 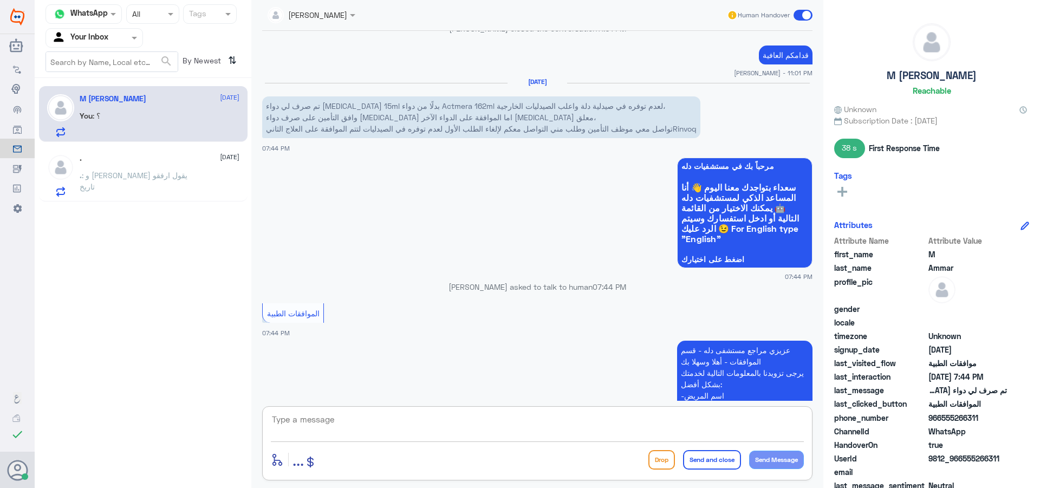 What do you see at coordinates (968, 268) in the screenshot?
I see `span: Ammar` at bounding box center [968, 268].